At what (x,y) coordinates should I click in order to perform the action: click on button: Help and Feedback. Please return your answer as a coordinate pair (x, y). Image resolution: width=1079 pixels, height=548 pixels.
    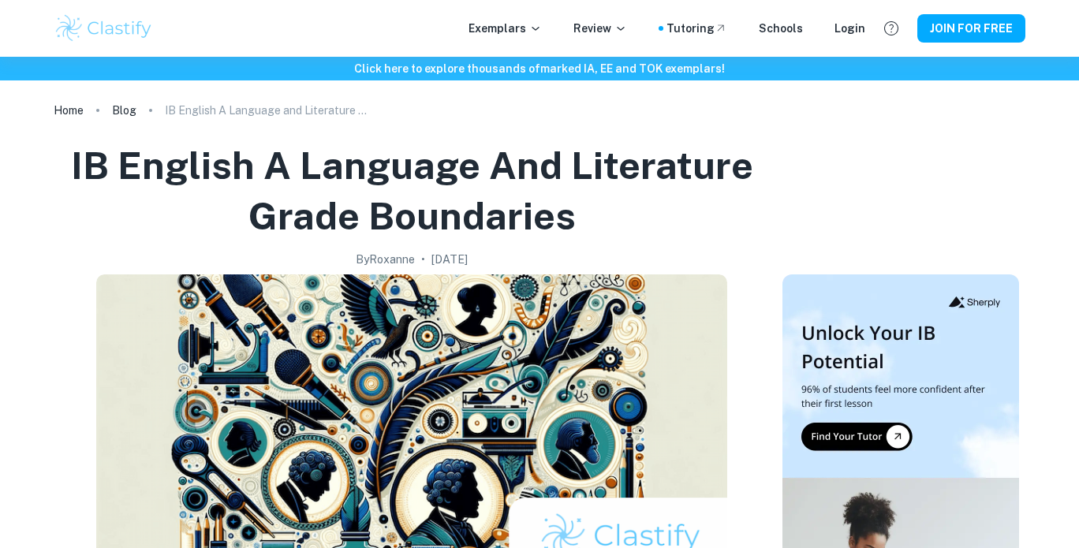
    Looking at the image, I should click on (891, 28).